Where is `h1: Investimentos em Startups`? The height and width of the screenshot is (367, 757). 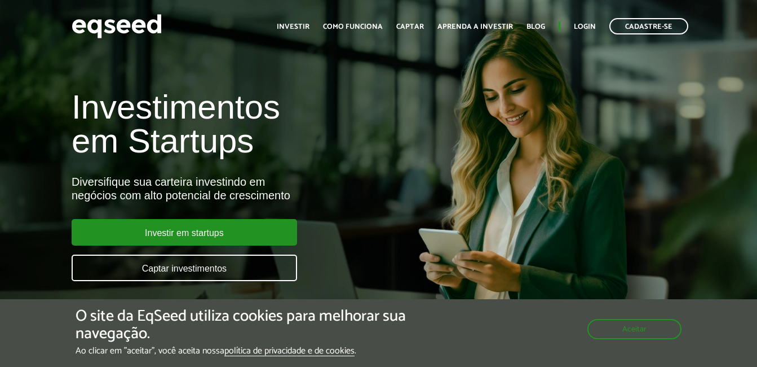 h1: Investimentos em Startups is located at coordinates (253, 124).